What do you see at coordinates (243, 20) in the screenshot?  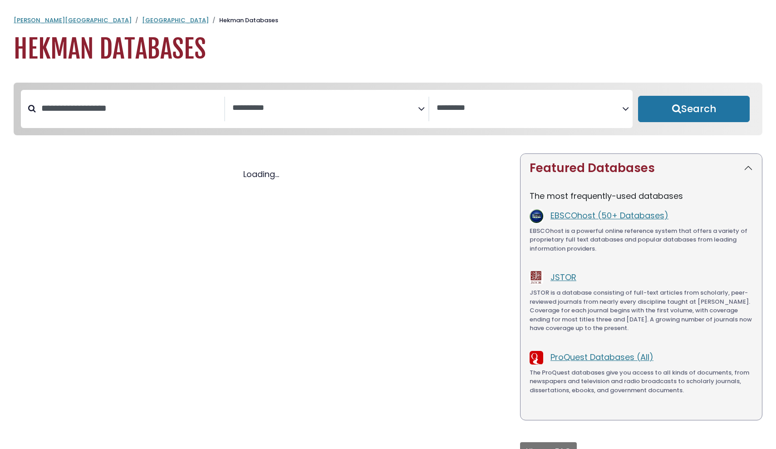 I see `li: Hekman Databases` at bounding box center [243, 20].